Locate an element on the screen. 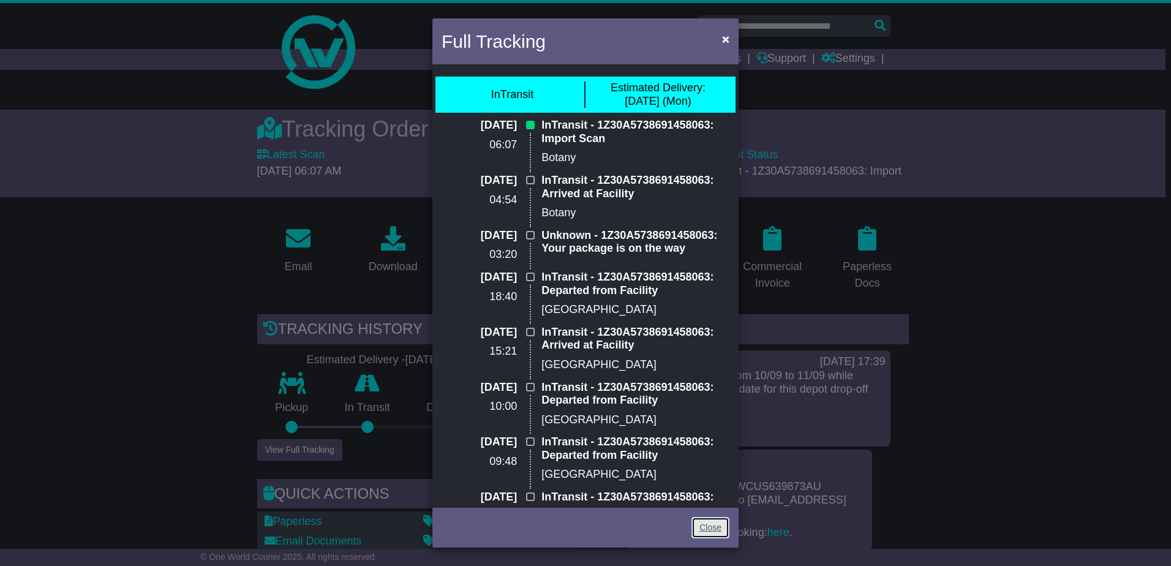 The height and width of the screenshot is (566, 1171). p: 06:07 is located at coordinates (479, 145).